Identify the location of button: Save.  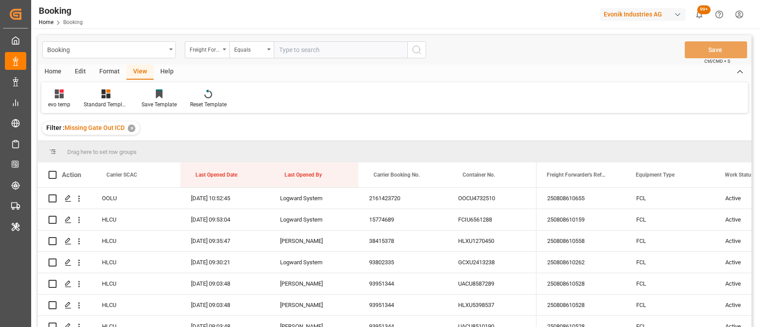
(716, 50).